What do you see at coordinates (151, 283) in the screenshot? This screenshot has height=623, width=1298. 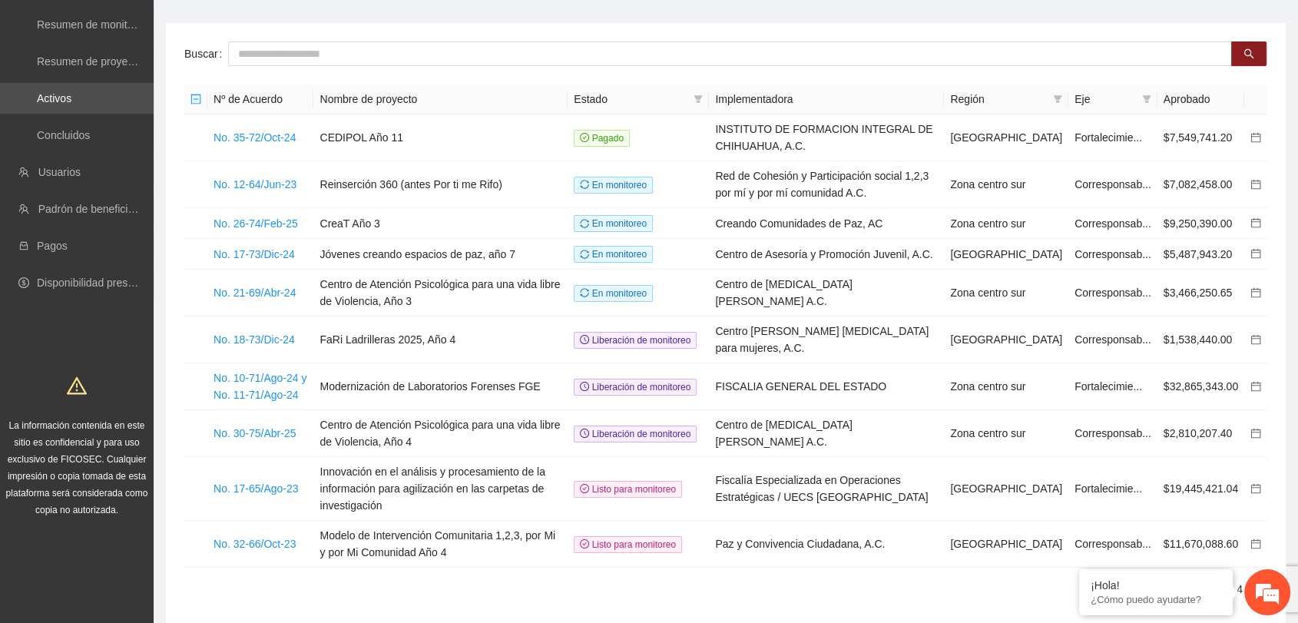 I see `span: Estamos en línea.` at bounding box center [151, 283].